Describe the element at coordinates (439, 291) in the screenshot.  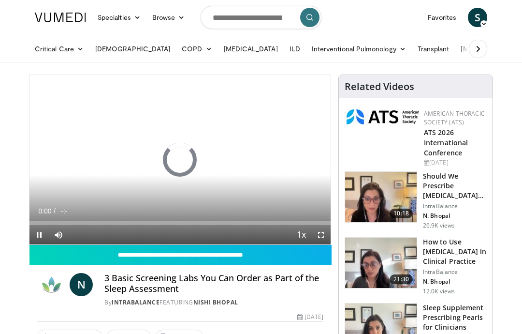
I see `p: 12.0K views` at that location.